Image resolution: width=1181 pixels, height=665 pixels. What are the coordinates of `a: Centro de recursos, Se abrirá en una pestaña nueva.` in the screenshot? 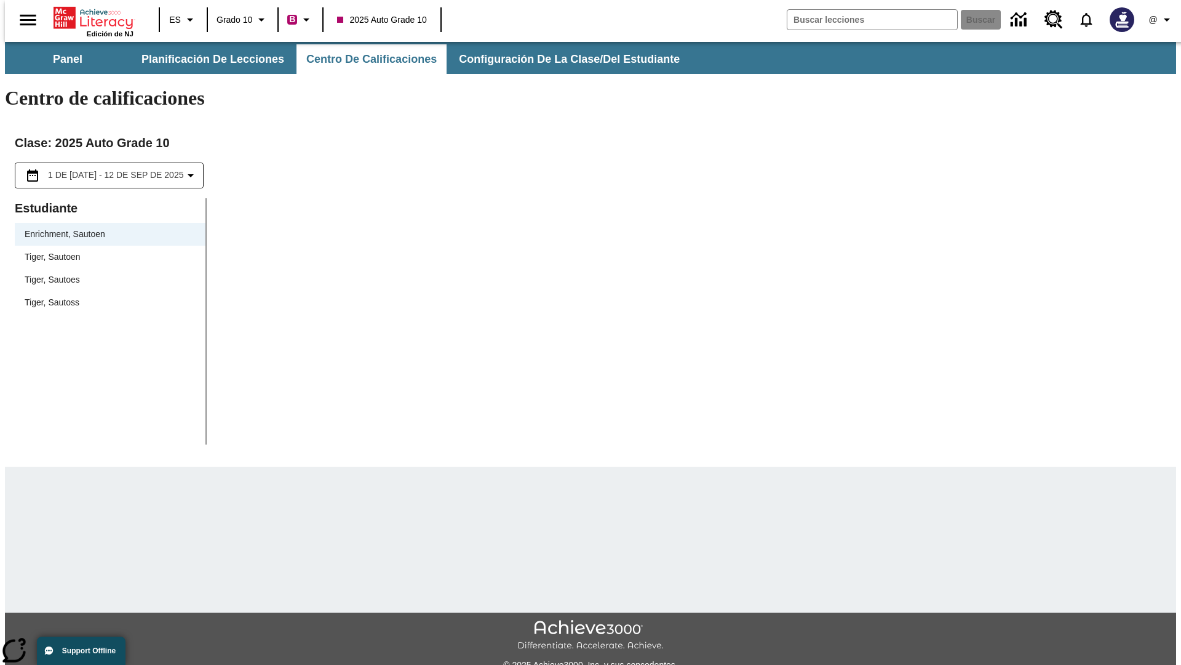 It's located at (1054, 20).